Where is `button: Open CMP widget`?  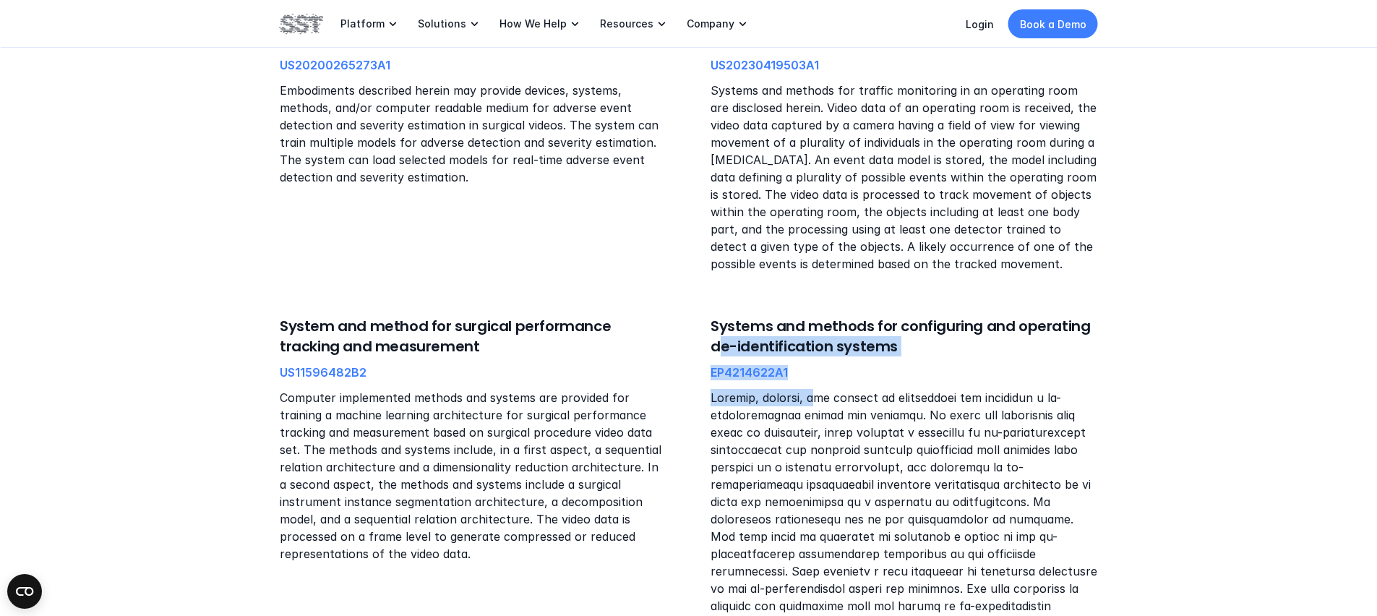
button: Open CMP widget is located at coordinates (25, 591).